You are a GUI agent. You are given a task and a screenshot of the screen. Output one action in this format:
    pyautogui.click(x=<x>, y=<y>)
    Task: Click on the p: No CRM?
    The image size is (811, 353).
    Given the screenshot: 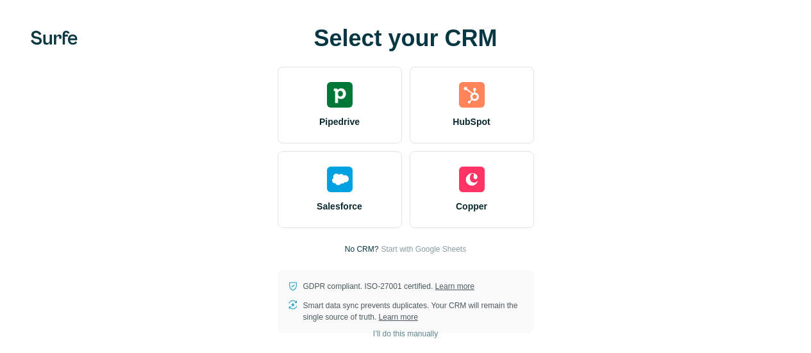 What is the action you would take?
    pyautogui.click(x=362, y=250)
    